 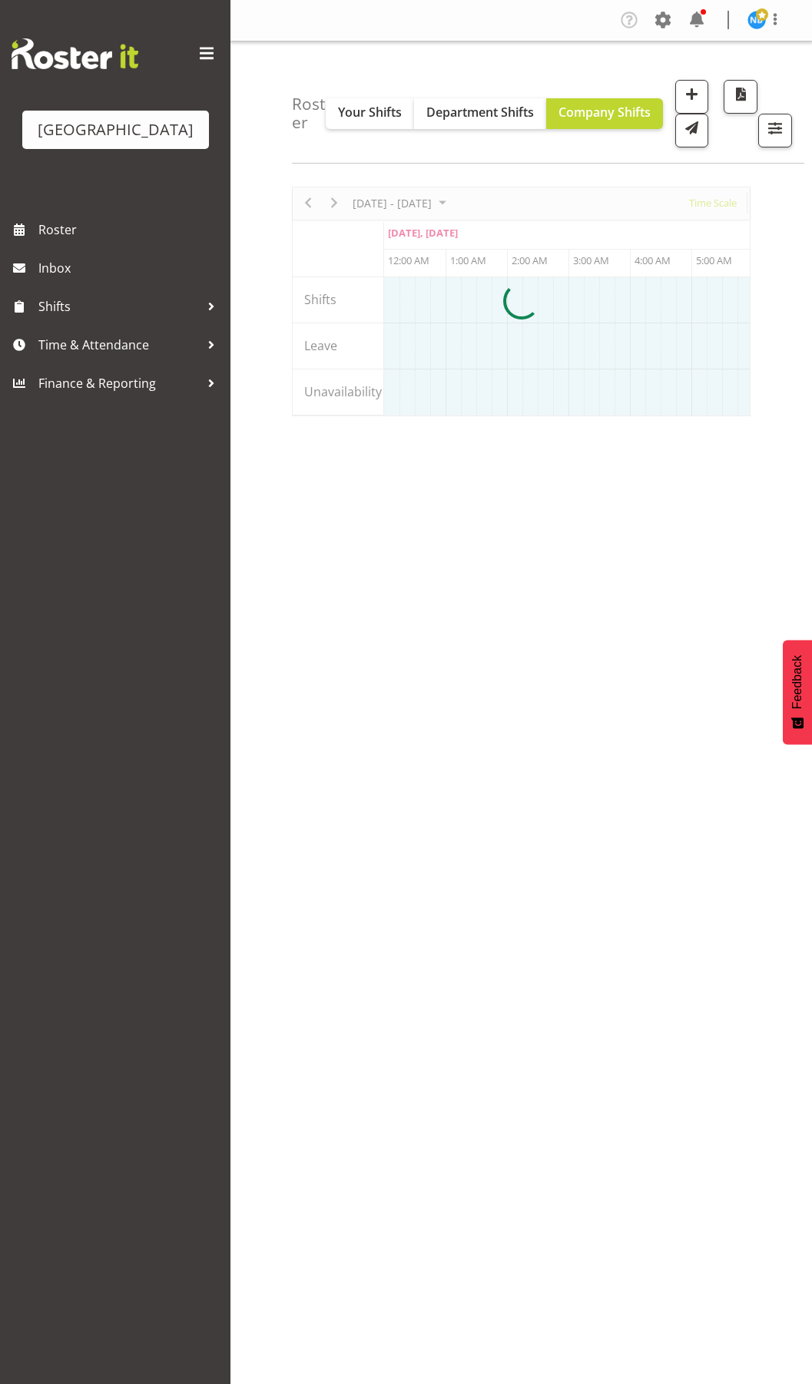 I want to click on button: Company Shifts, so click(x=605, y=114).